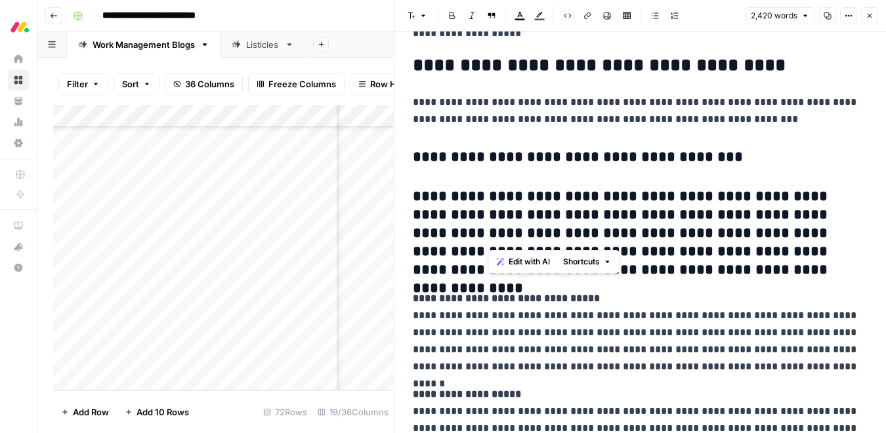 This screenshot has width=886, height=433. What do you see at coordinates (91, 412) in the screenshot?
I see `span: Add Row` at bounding box center [91, 412].